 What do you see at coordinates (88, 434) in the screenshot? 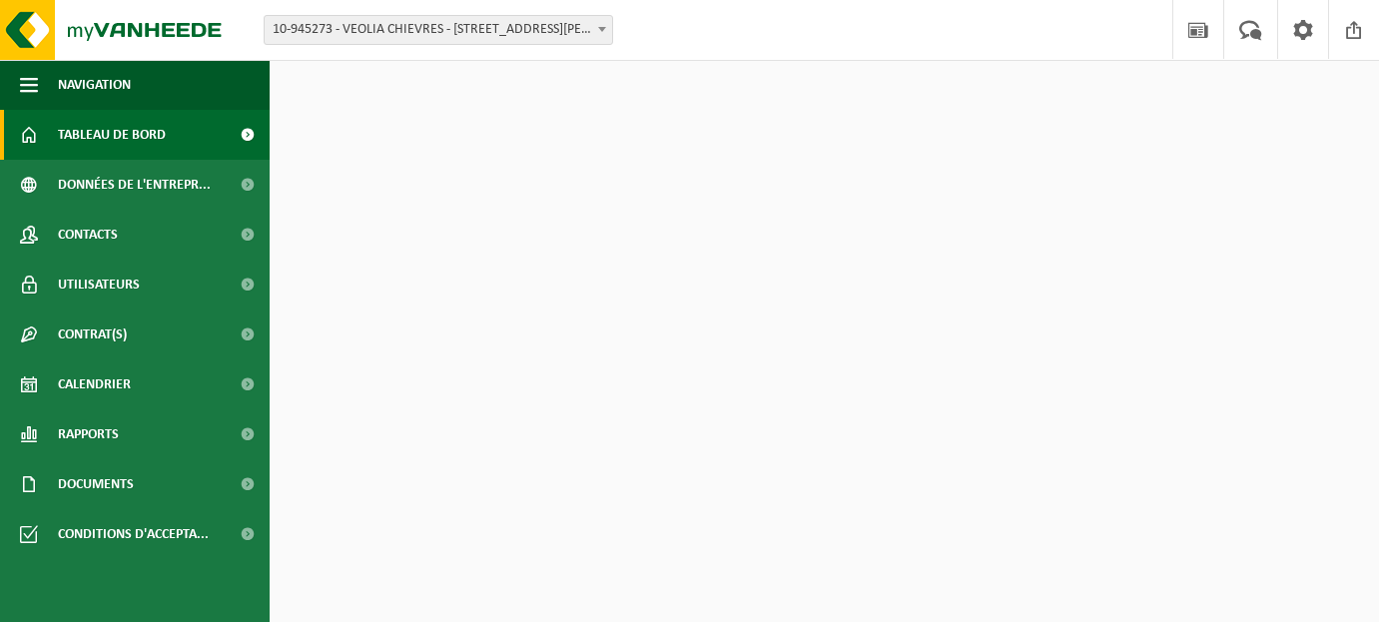
I see `span: Rapports` at bounding box center [88, 434].